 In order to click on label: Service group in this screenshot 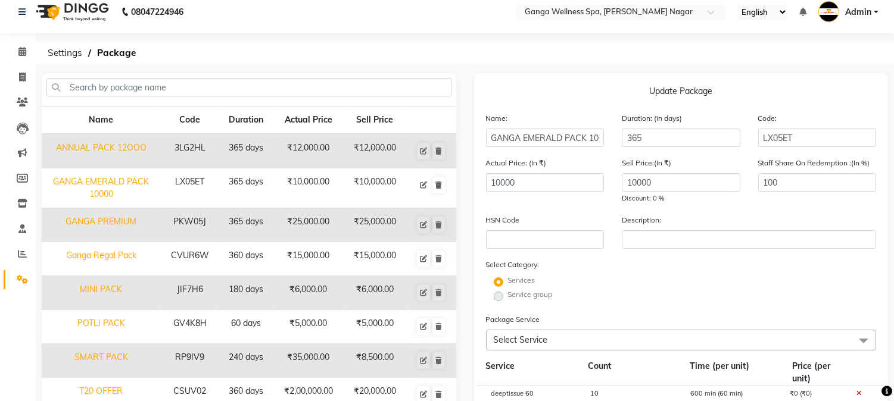, I will do `click(530, 295)`.